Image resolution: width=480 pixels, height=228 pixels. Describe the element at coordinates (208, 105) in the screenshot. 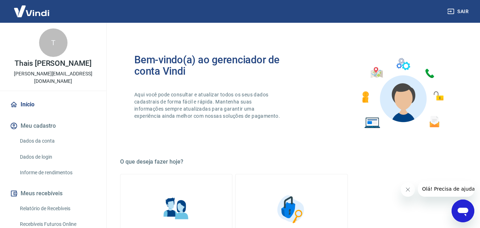

I see `p: Aqui você pode consultar e atualizar todos os seus dados cadastrais de forma fácil e rápida. Mant...` at that location.